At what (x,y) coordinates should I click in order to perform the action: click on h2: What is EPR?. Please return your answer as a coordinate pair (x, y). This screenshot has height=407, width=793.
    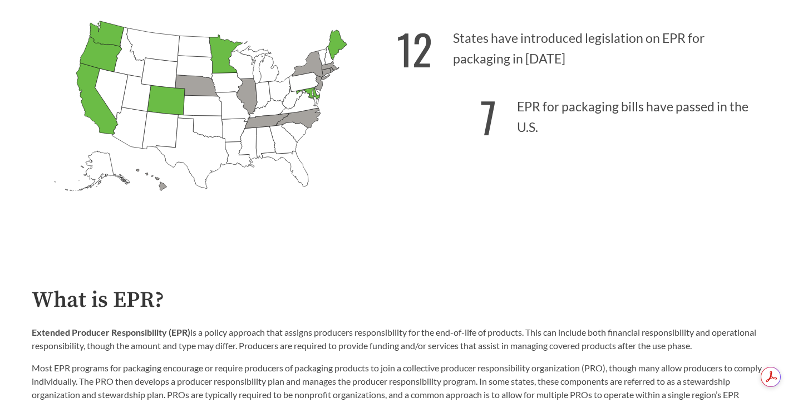
    Looking at the image, I should click on (397, 300).